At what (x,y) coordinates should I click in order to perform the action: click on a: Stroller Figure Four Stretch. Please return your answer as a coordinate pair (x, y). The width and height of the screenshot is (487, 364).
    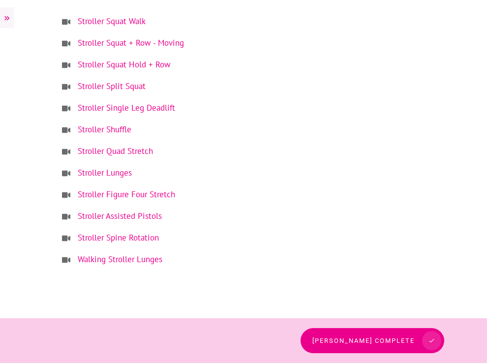
    Looking at the image, I should click on (126, 194).